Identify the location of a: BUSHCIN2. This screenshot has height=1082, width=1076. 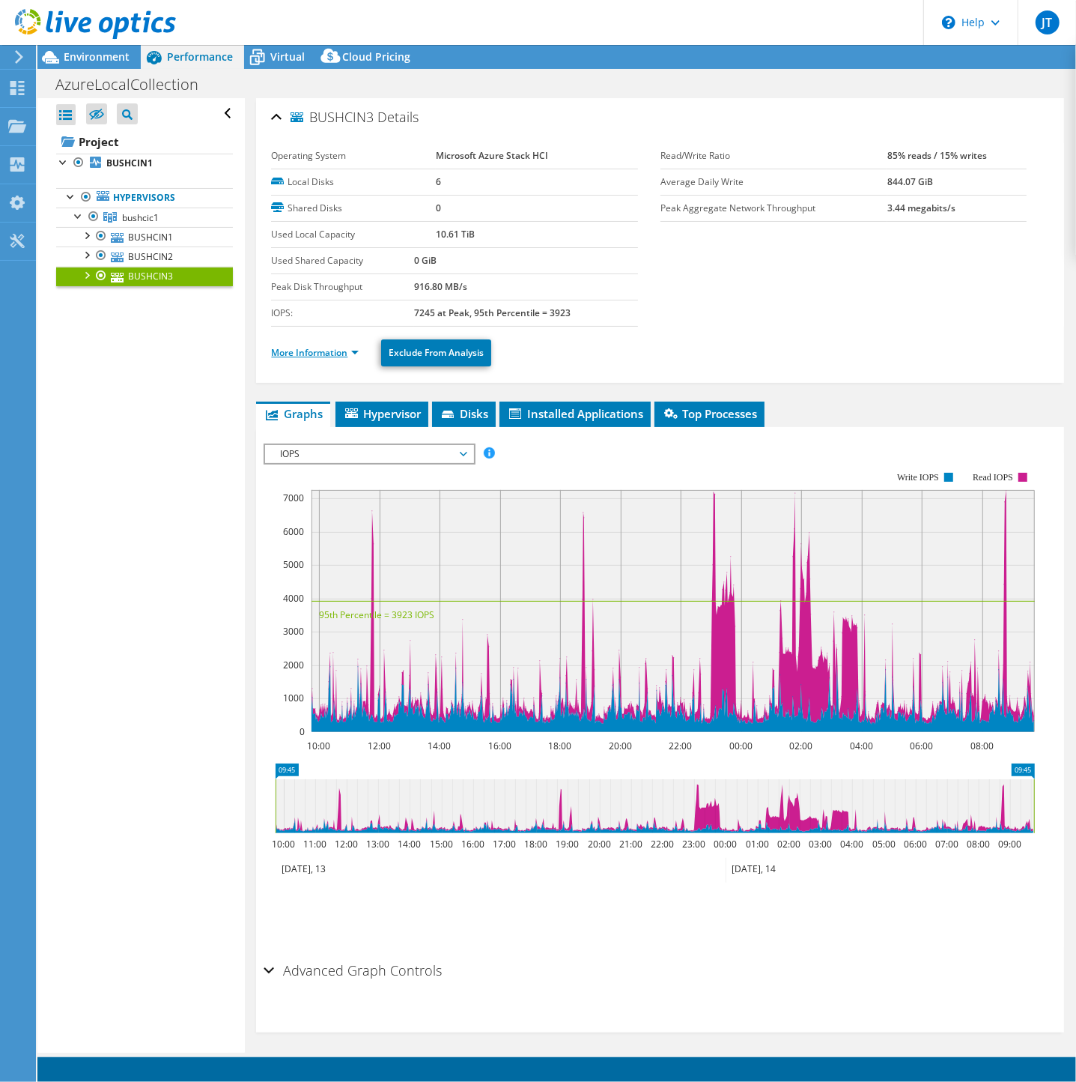
(145, 256).